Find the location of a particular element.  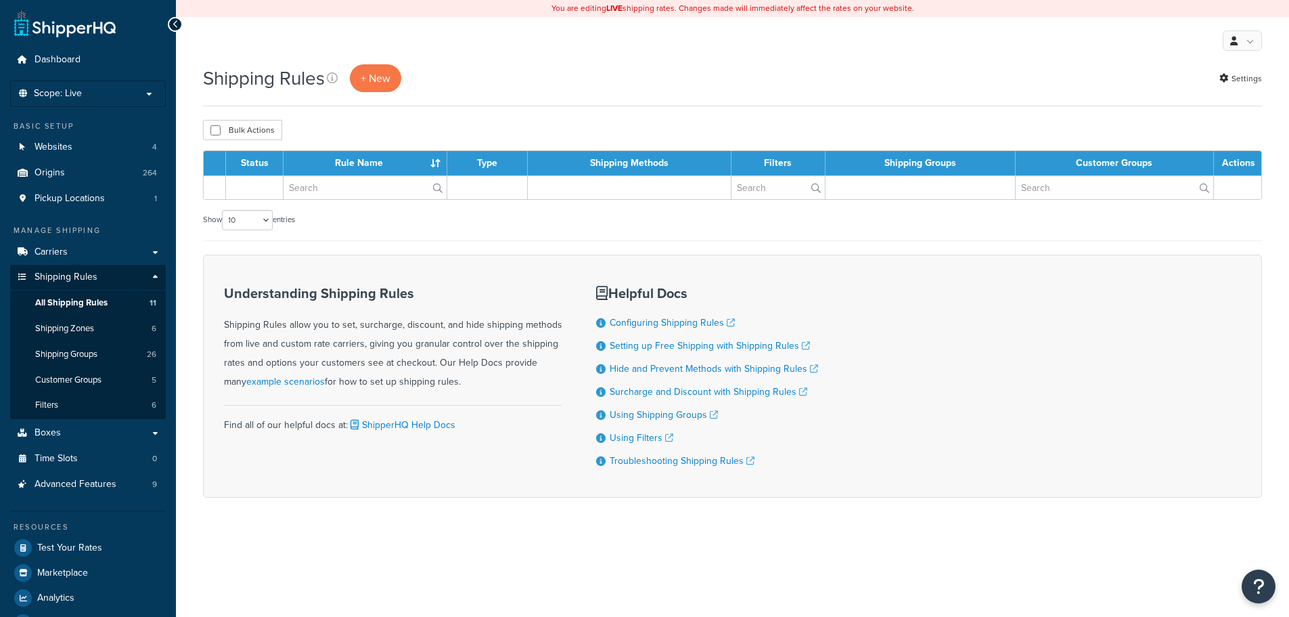

a: ShipperHQ Help Docs is located at coordinates (401, 424).